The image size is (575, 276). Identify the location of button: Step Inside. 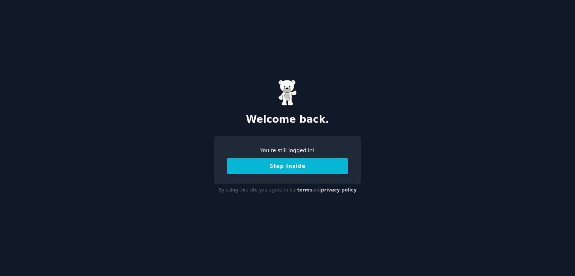
(288, 166).